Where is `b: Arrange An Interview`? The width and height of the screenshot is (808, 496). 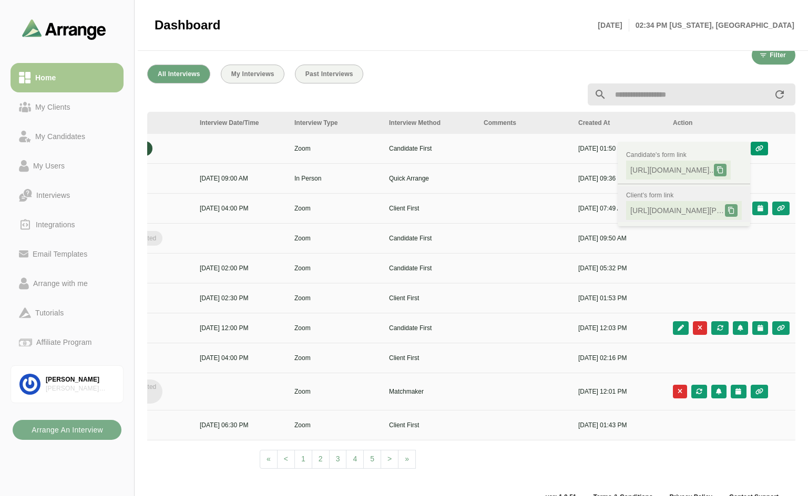
b: Arrange An Interview is located at coordinates (67, 430).